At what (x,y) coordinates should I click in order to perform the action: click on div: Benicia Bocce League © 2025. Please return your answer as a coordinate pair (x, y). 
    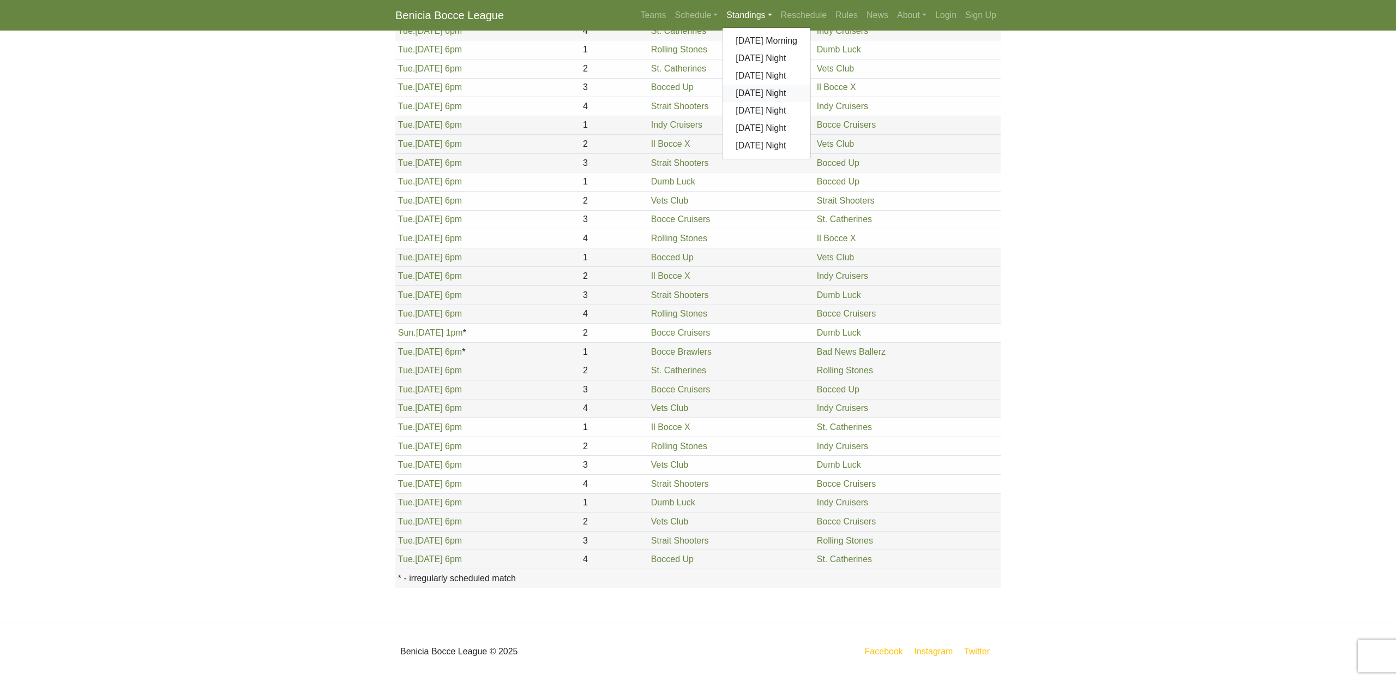
    Looking at the image, I should click on (543, 651).